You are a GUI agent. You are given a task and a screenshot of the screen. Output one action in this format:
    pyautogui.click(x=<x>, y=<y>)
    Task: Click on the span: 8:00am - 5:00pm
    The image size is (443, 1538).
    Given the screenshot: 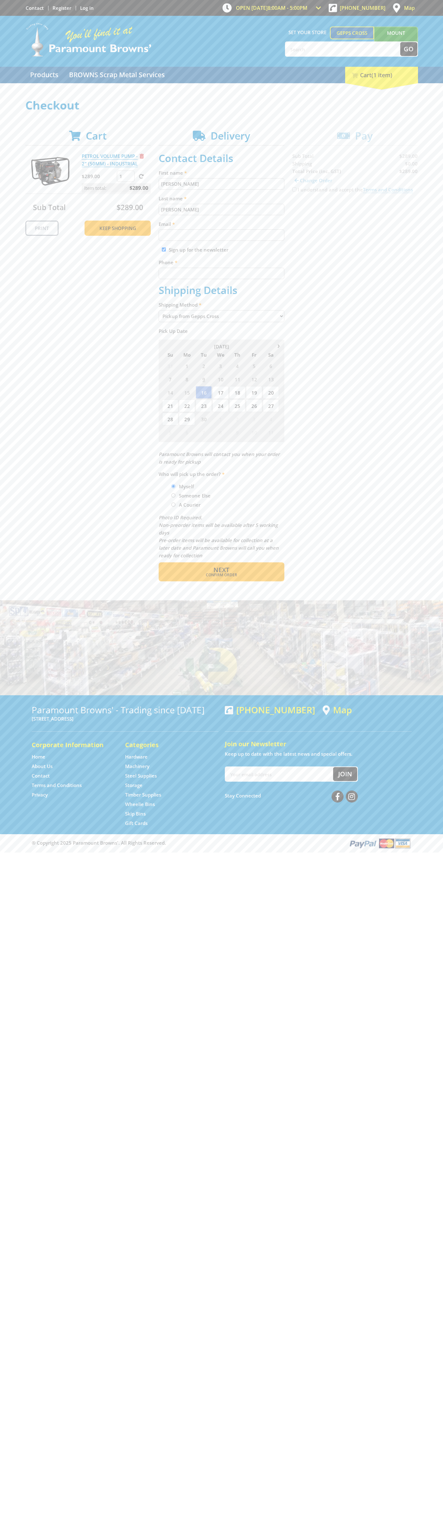 What is the action you would take?
    pyautogui.click(x=287, y=8)
    